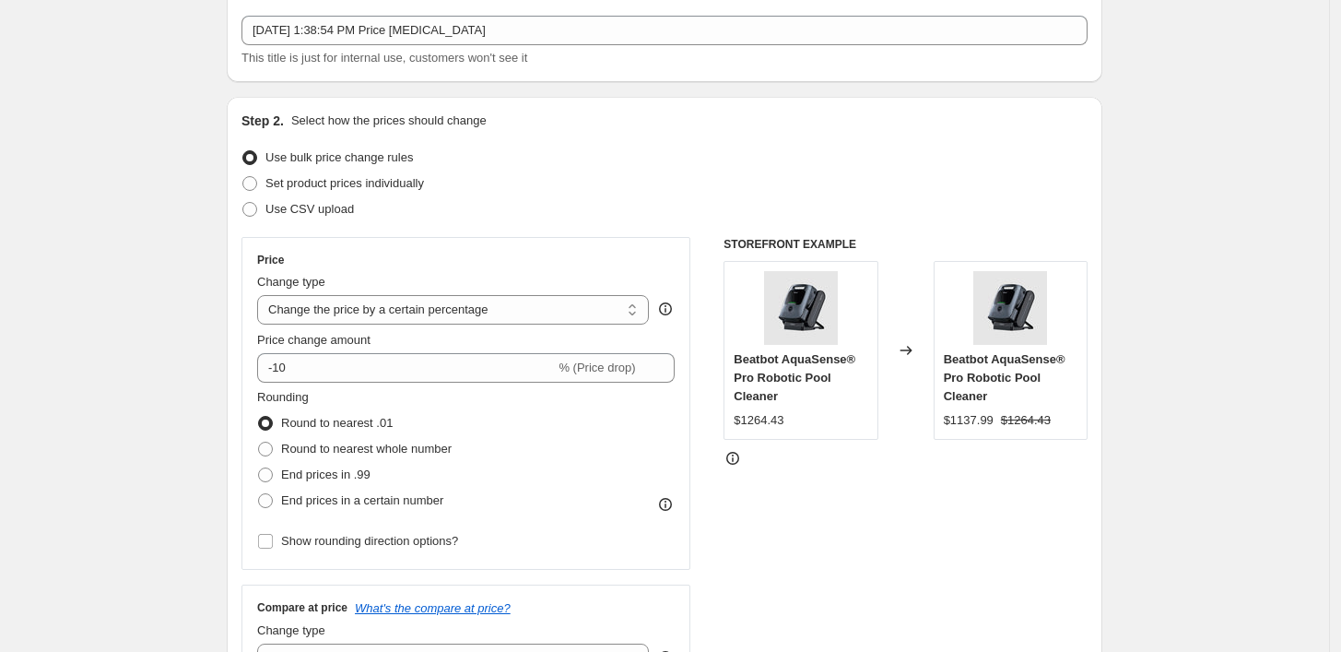  What do you see at coordinates (302, 608) in the screenshot?
I see `h3: Compare at price` at bounding box center [302, 608].